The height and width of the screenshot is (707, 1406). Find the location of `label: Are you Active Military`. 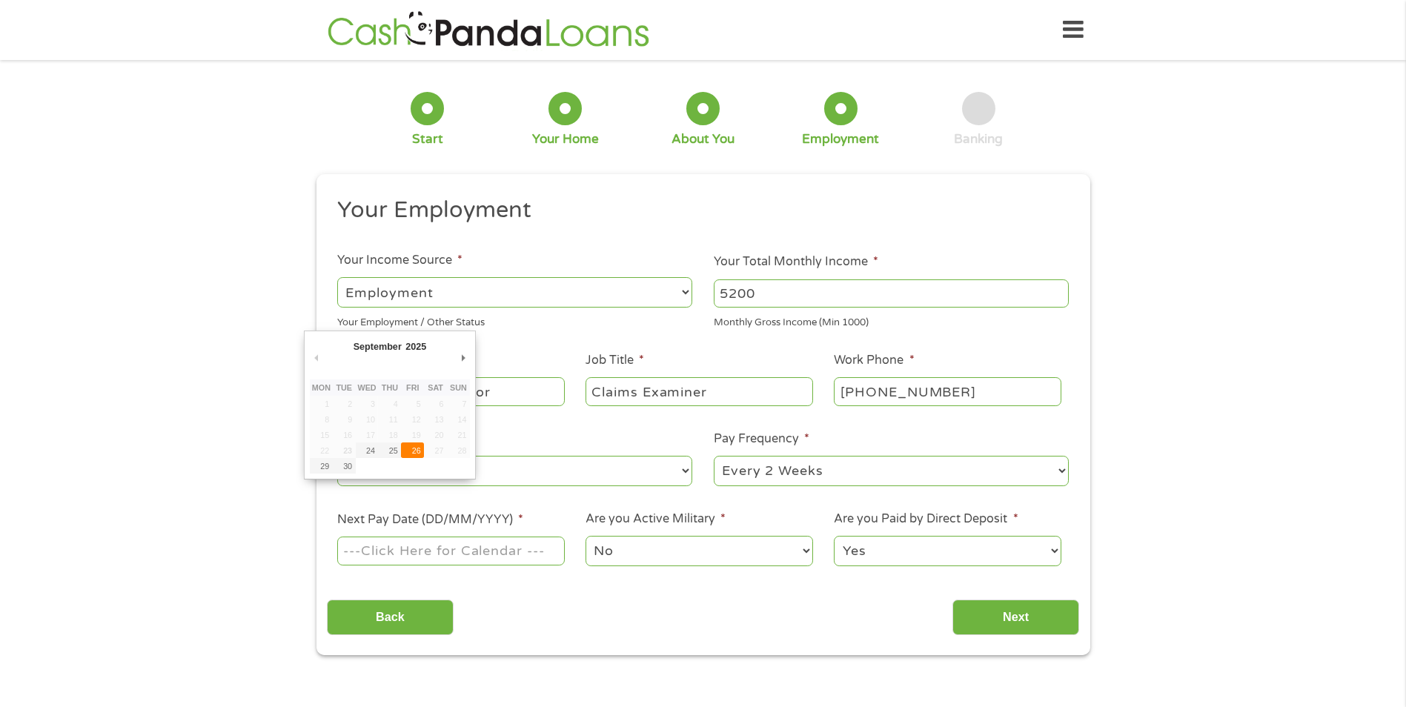

label: Are you Active Military is located at coordinates (655, 519).